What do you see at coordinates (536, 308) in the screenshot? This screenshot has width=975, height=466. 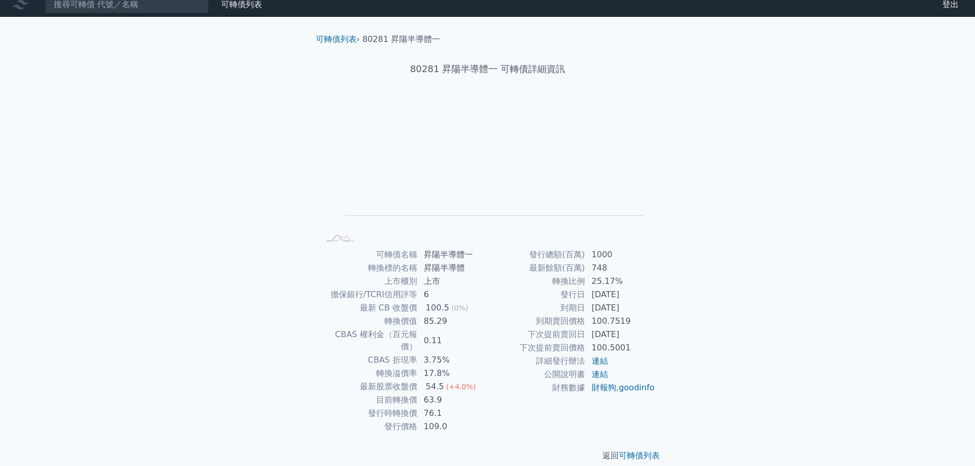 I see `td: 到期日` at bounding box center [536, 308].